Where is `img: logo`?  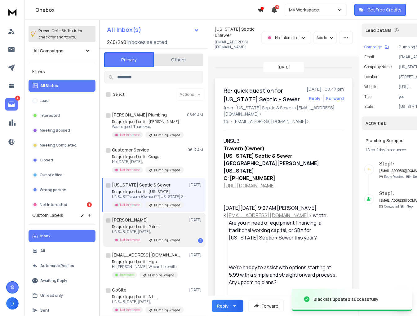 img: logo is located at coordinates (12, 12).